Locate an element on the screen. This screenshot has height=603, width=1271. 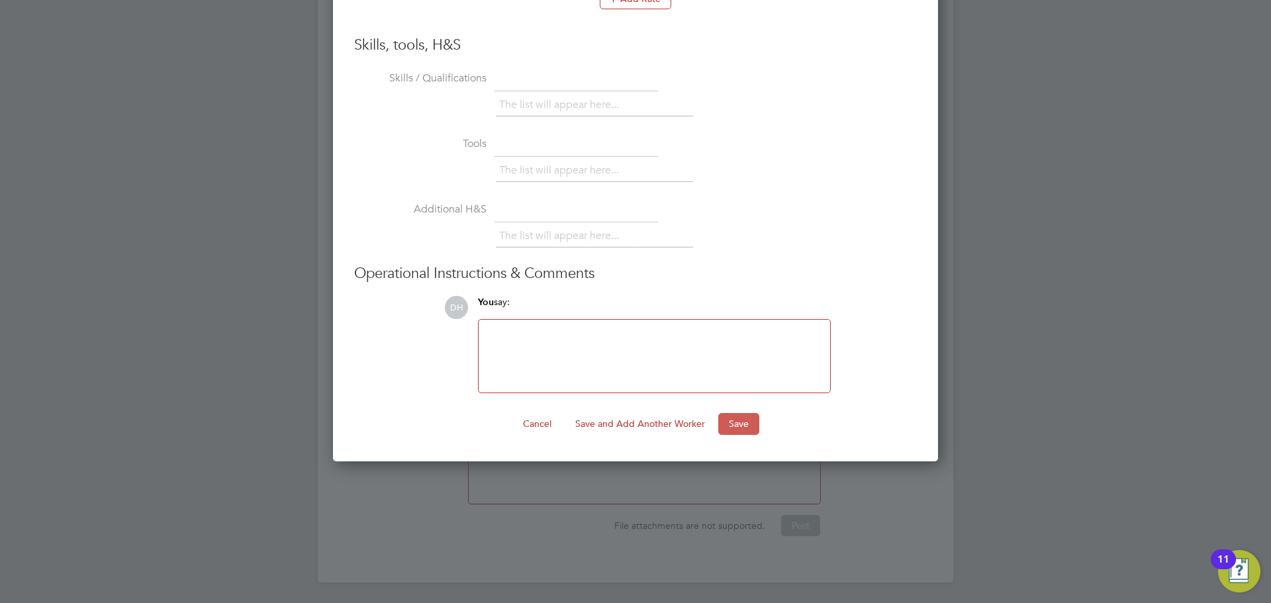
span: You is located at coordinates (486, 302).